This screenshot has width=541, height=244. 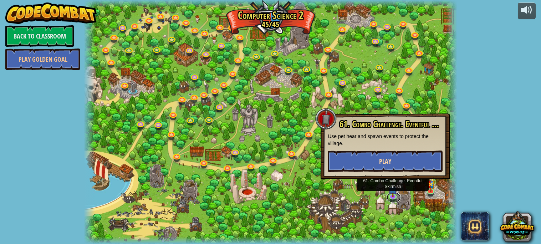 I want to click on img: level-banner-unstarted-subscriber.png, so click(x=393, y=189).